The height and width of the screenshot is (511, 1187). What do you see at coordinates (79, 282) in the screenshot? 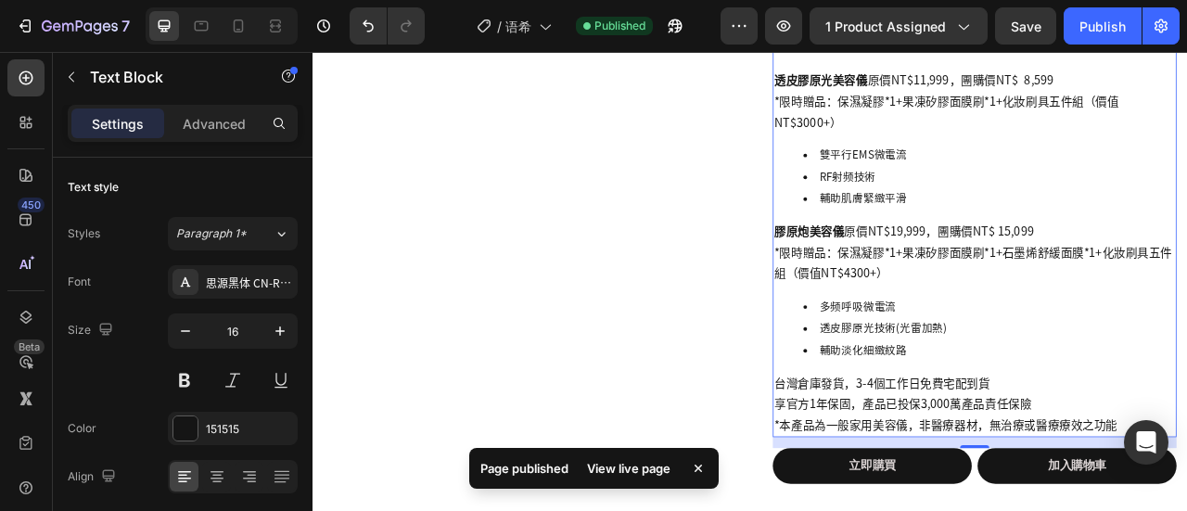
I see `div: Font` at bounding box center [79, 282].